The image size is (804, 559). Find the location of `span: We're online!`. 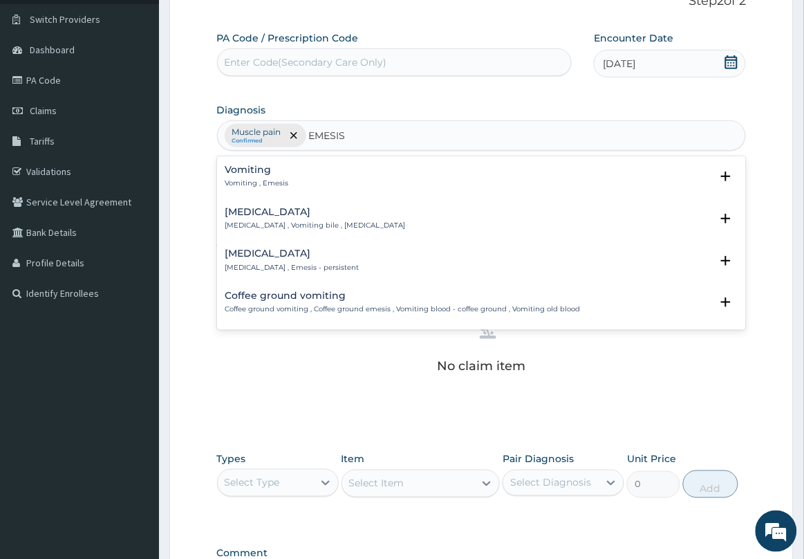

span: We're online! is located at coordinates (135, 244).